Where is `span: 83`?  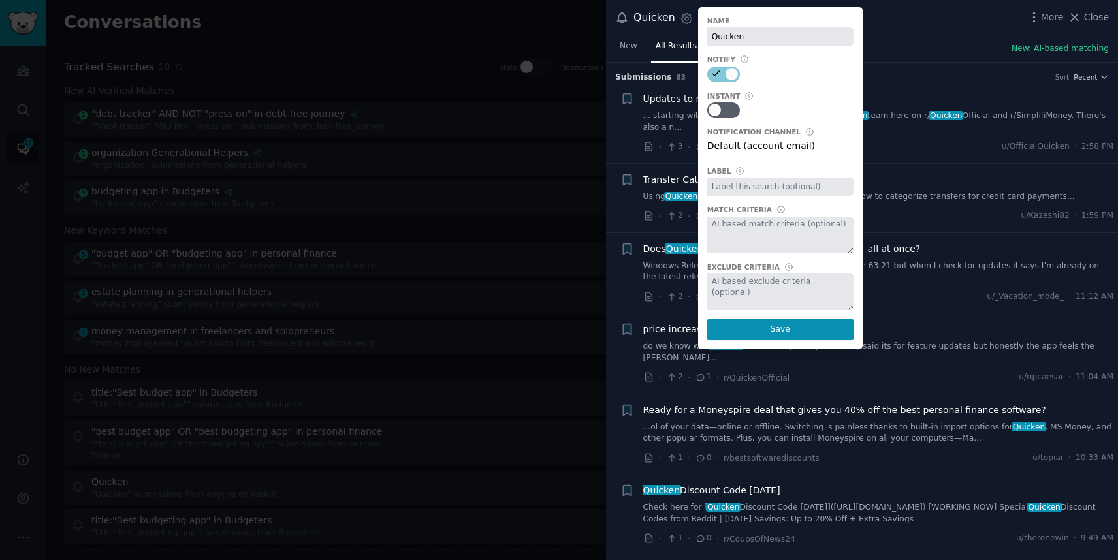
span: 83 is located at coordinates (681, 77).